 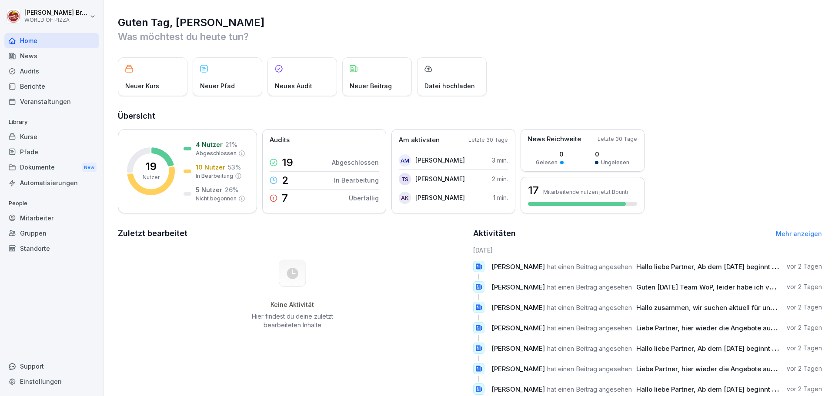 I want to click on p: WORLD OF PIZZA, so click(x=56, y=20).